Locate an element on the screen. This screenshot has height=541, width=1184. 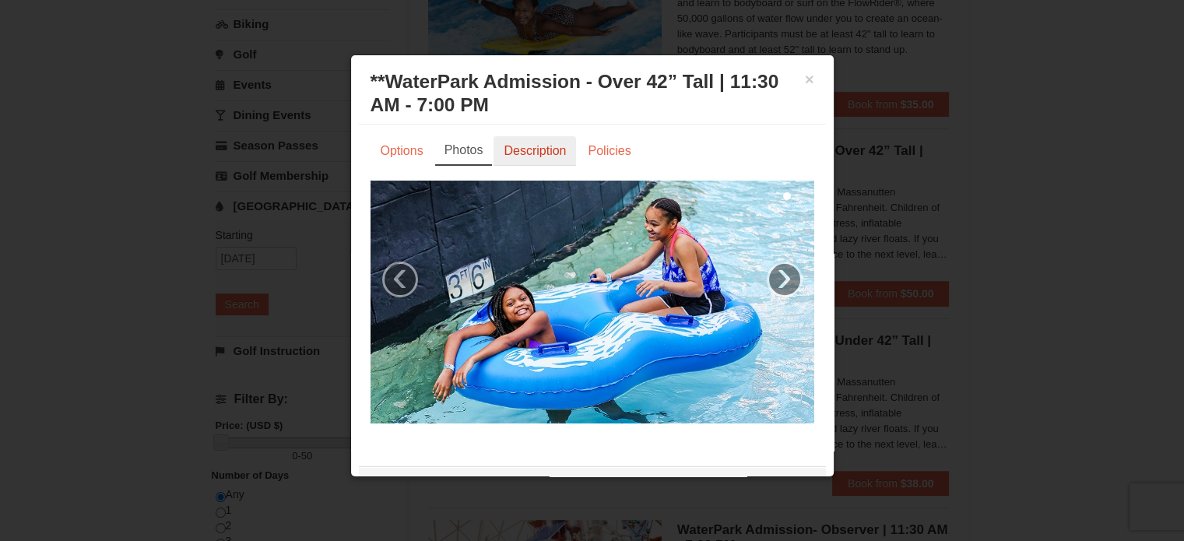
div: Massanutten Indoor/Outdoor WaterPark is located at coordinates (593, 486).